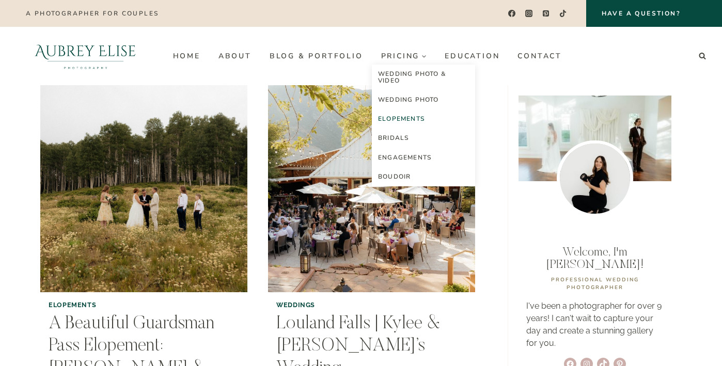 This screenshot has width=722, height=366. I want to click on a: Wedding Photo & Video, so click(424, 77).